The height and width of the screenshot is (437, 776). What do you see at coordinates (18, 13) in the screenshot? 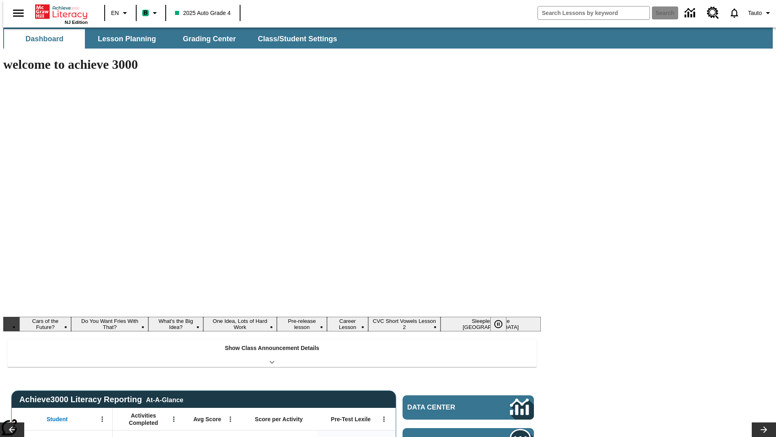
I see `button: Open side menu` at bounding box center [18, 13].